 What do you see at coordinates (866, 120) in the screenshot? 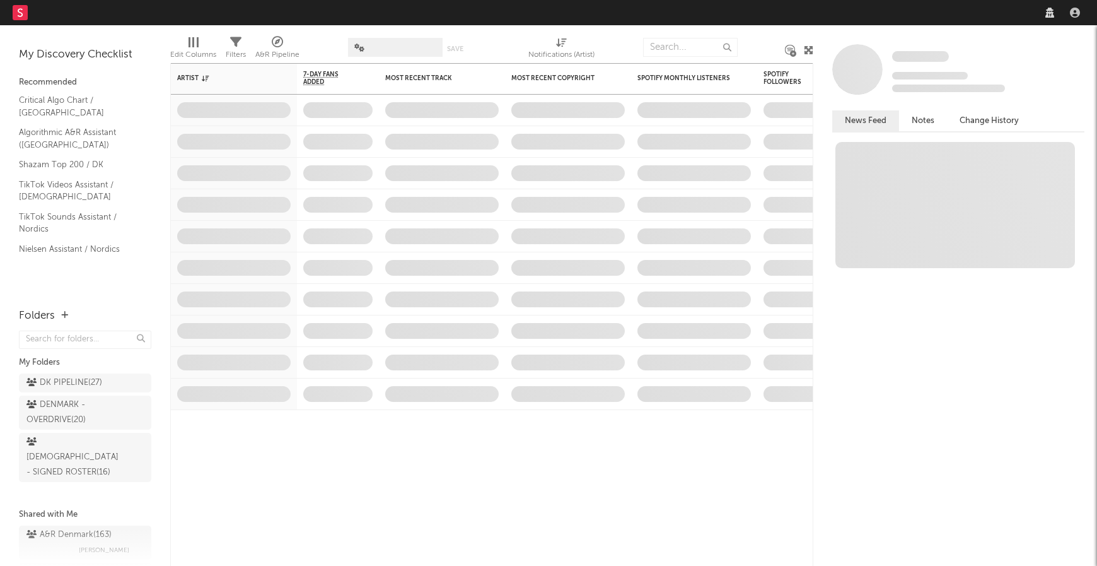
I see `button: News Feed` at bounding box center [866, 120].